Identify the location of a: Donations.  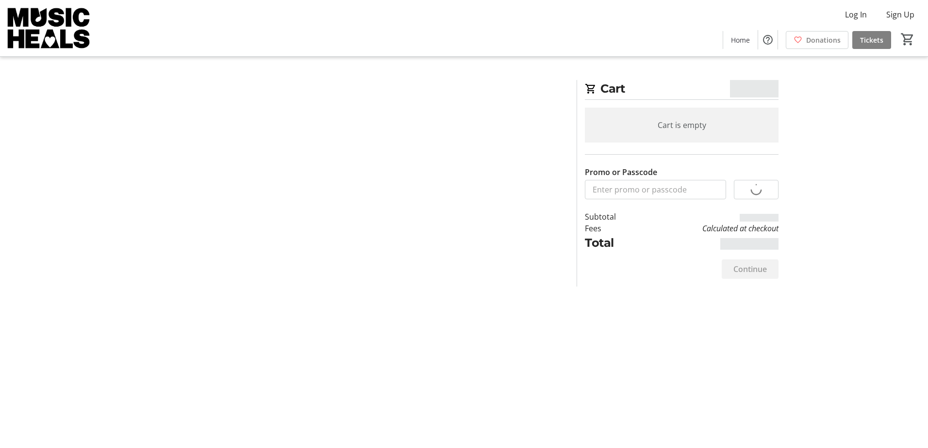
(817, 40).